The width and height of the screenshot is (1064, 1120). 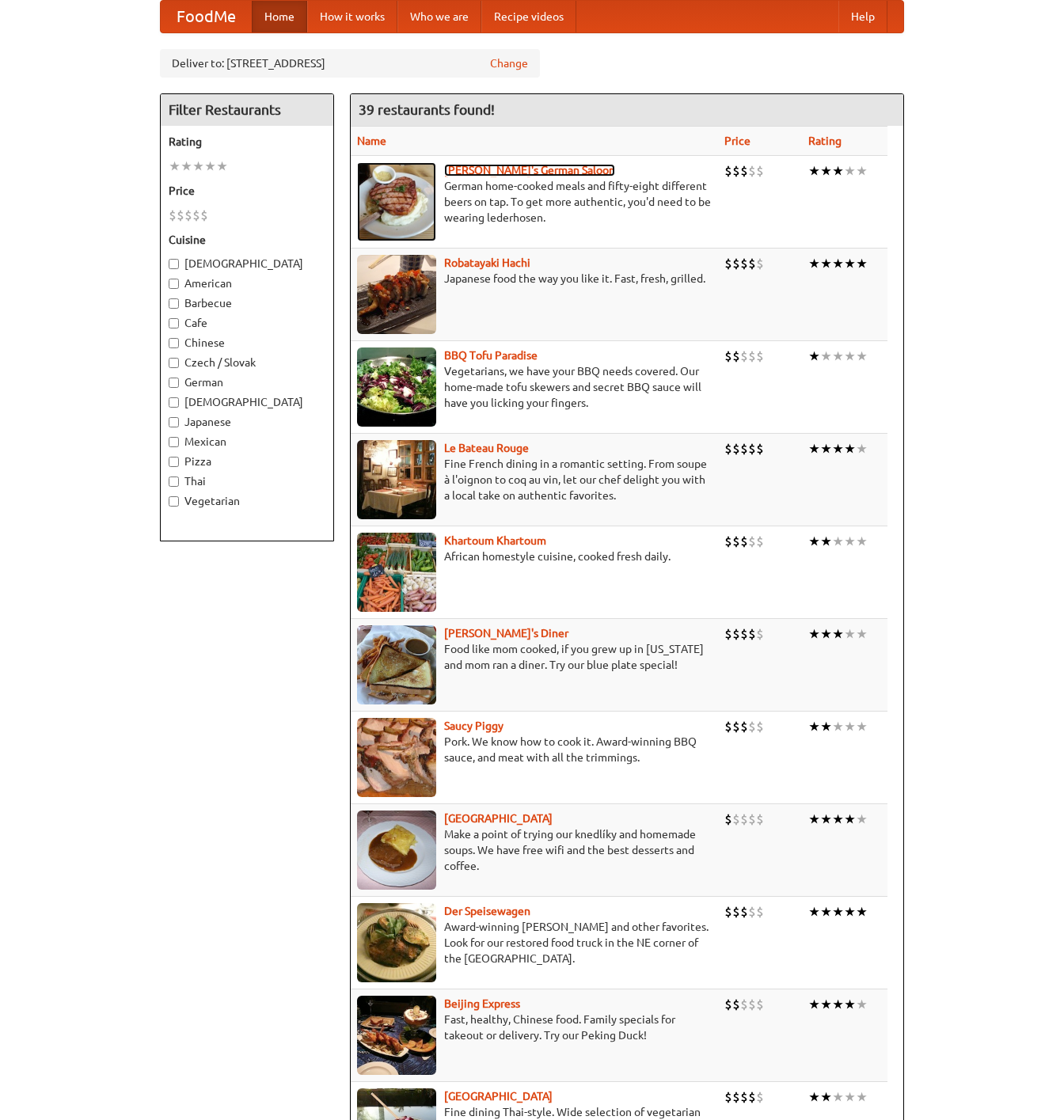 I want to click on b: Saucy Piggy, so click(x=473, y=726).